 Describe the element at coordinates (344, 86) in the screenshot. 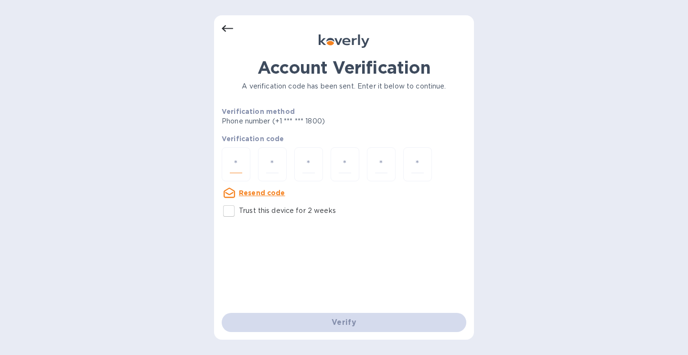

I see `p: A verification code has been sent. Enter it below to continue.` at that location.